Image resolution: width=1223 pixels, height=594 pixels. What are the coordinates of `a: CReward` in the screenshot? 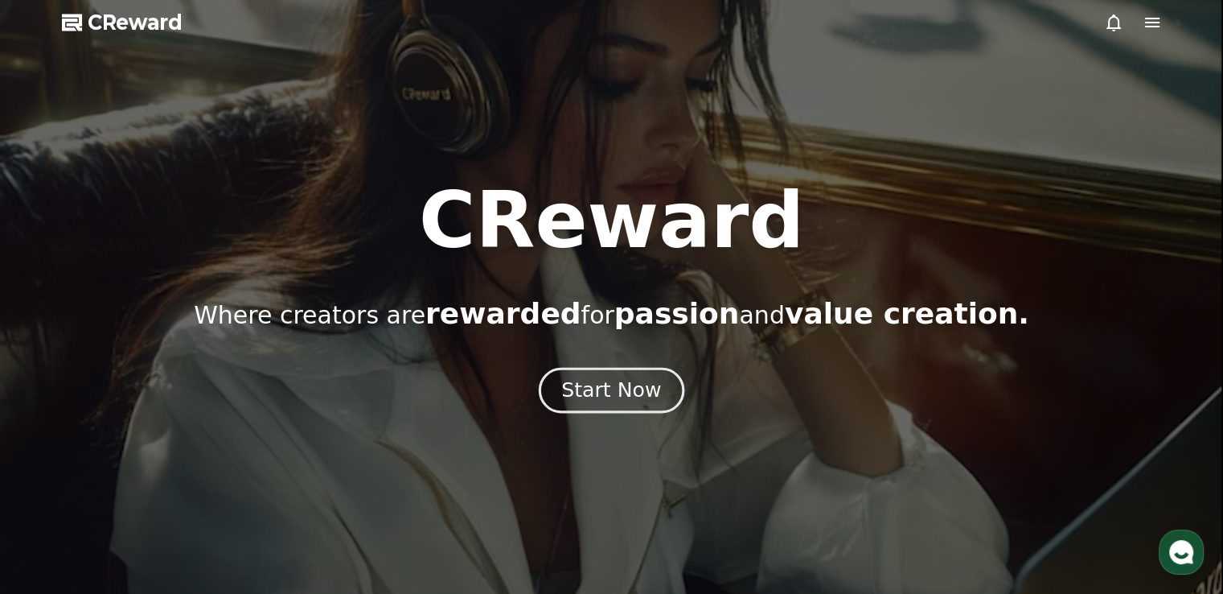 It's located at (122, 23).